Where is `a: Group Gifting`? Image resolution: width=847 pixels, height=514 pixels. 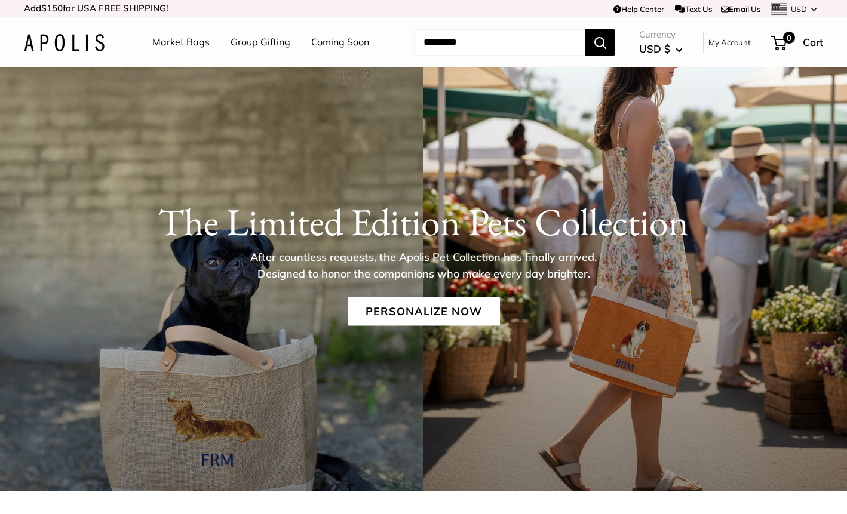
a: Group Gifting is located at coordinates (260, 42).